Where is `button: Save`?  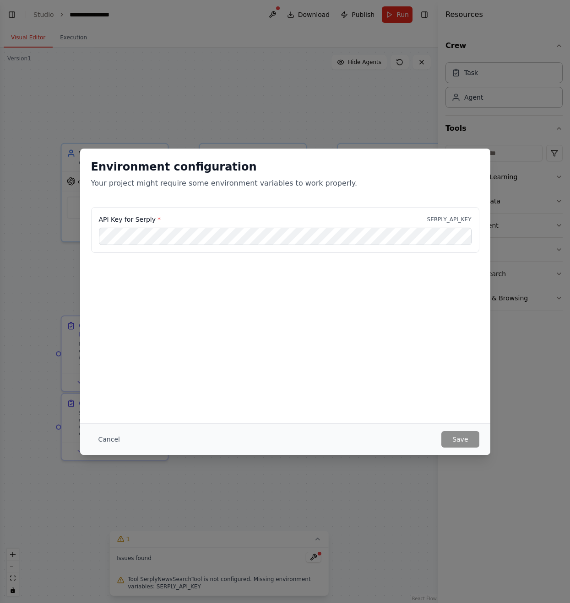 button: Save is located at coordinates (460, 440).